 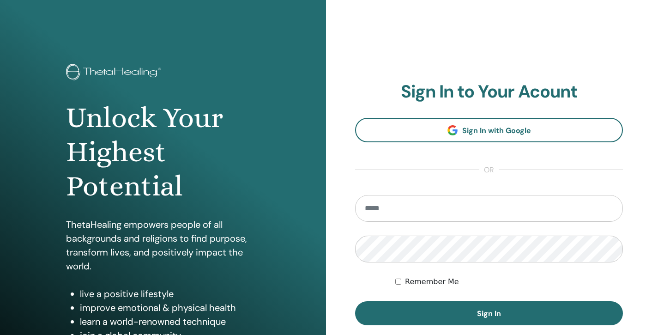 What do you see at coordinates (509, 282) in the screenshot?
I see `div: Keep me authenticated indefinitely or until I manually logout` at bounding box center [509, 282].